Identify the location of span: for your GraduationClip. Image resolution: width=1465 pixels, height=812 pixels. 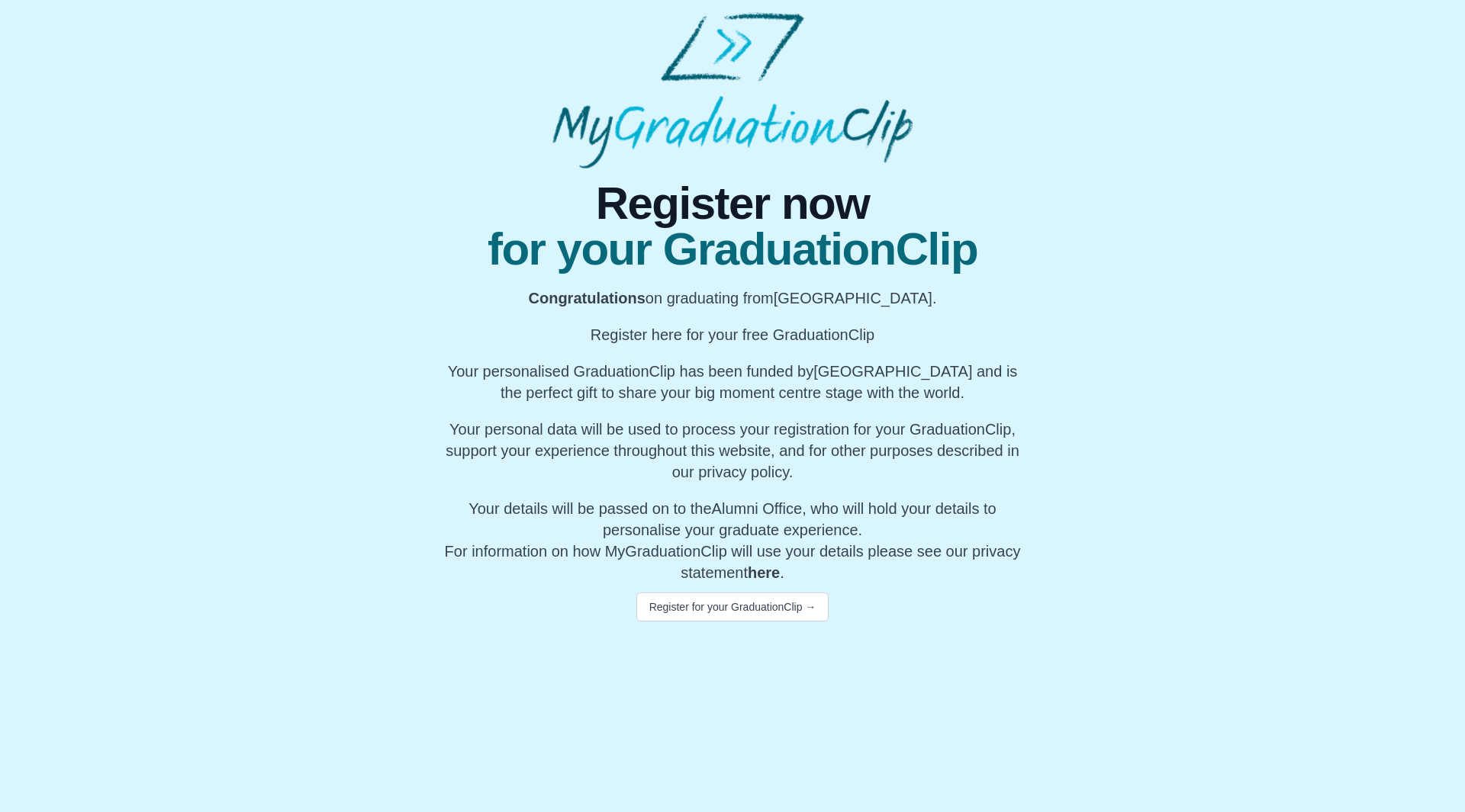
(733, 249).